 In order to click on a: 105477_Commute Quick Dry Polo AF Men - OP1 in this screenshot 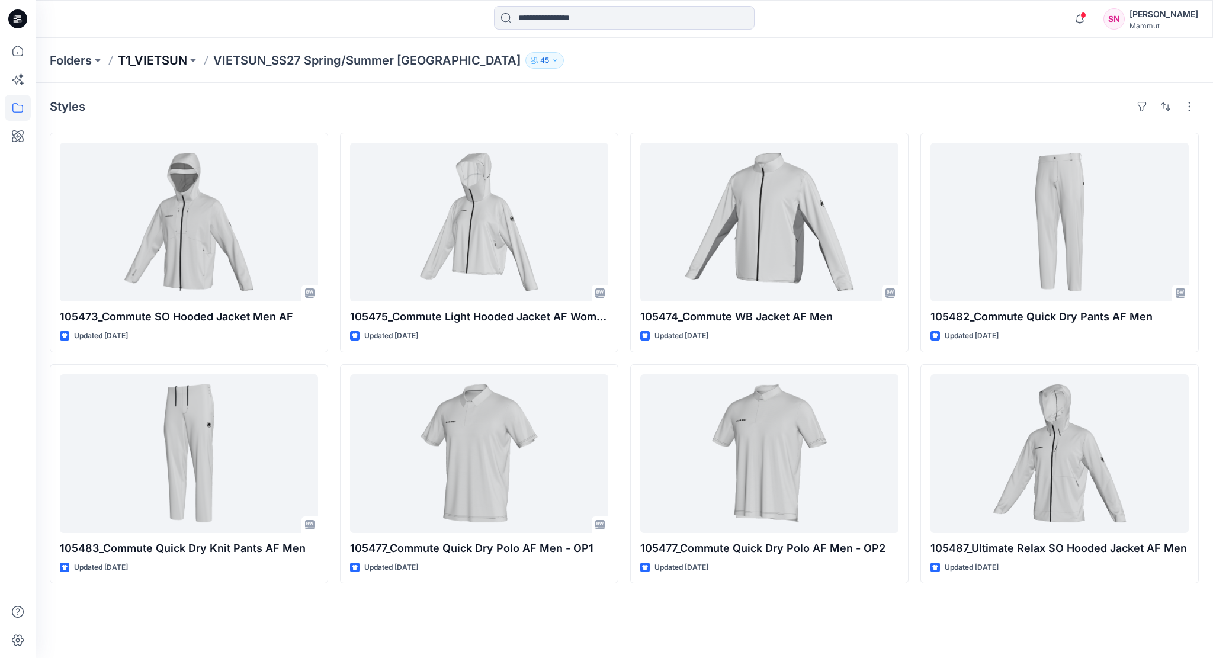, I will do `click(479, 454)`.